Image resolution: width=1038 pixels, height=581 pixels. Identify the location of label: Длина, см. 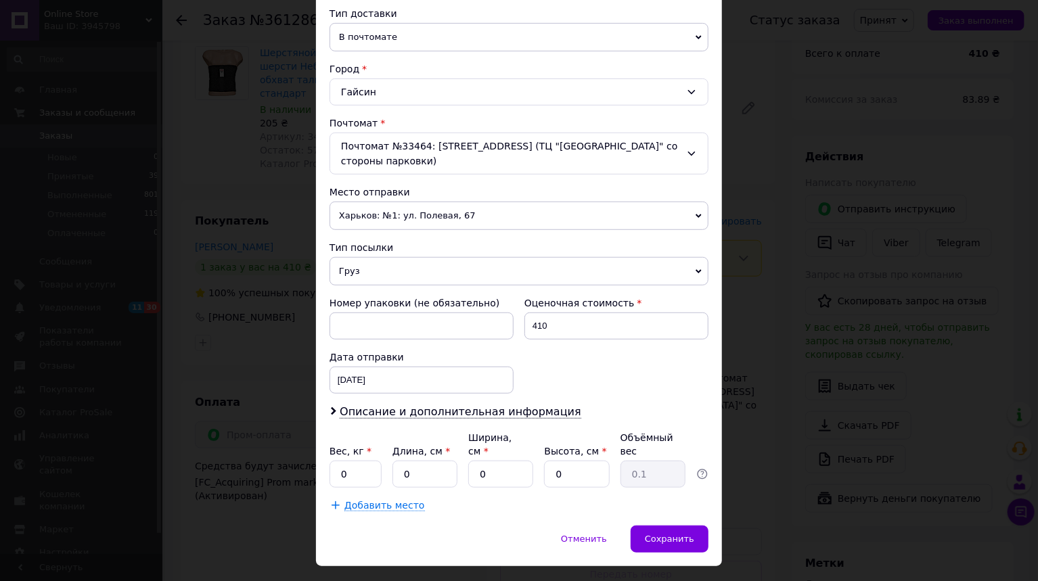
(421, 451).